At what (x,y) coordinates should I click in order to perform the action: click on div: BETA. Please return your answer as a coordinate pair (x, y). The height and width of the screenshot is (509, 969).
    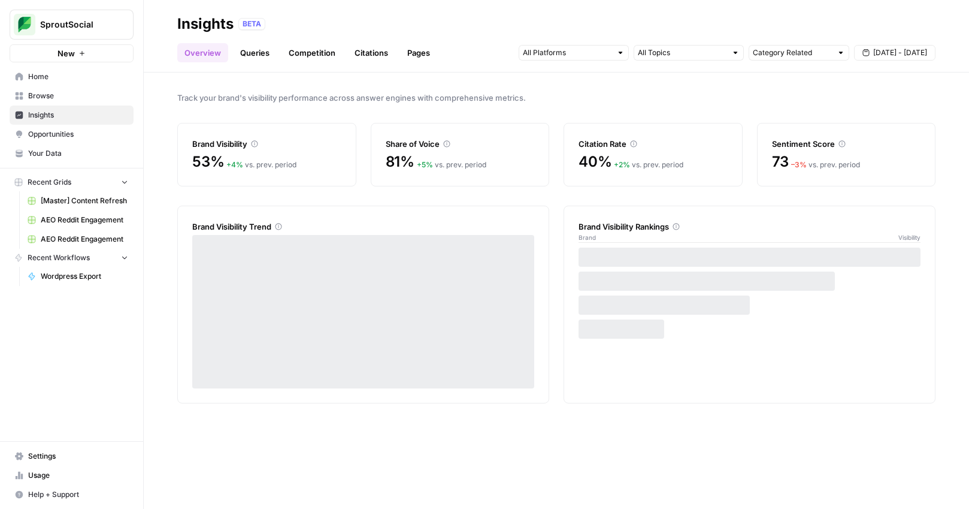
    Looking at the image, I should click on (252, 24).